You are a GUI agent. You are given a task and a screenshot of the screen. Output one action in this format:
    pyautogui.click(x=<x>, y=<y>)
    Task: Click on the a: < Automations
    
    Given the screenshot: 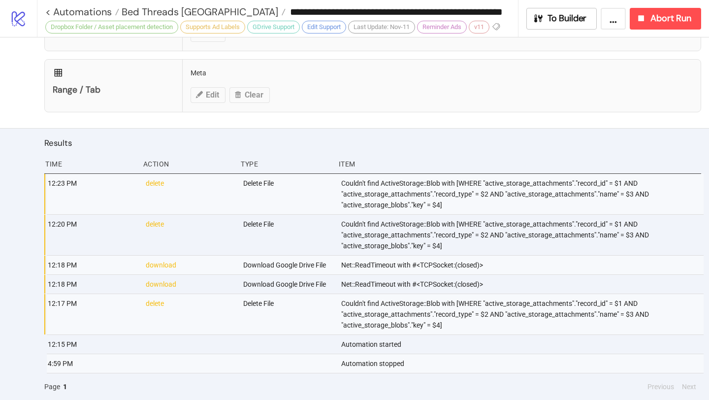 What is the action you would take?
    pyautogui.click(x=82, y=12)
    